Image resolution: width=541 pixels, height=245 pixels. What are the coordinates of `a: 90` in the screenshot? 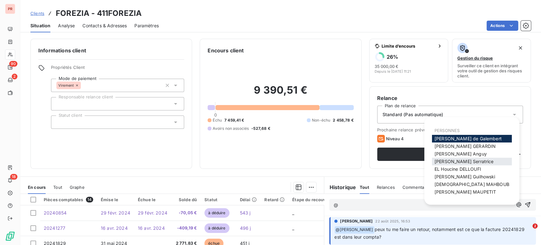 It's located at (10, 67).